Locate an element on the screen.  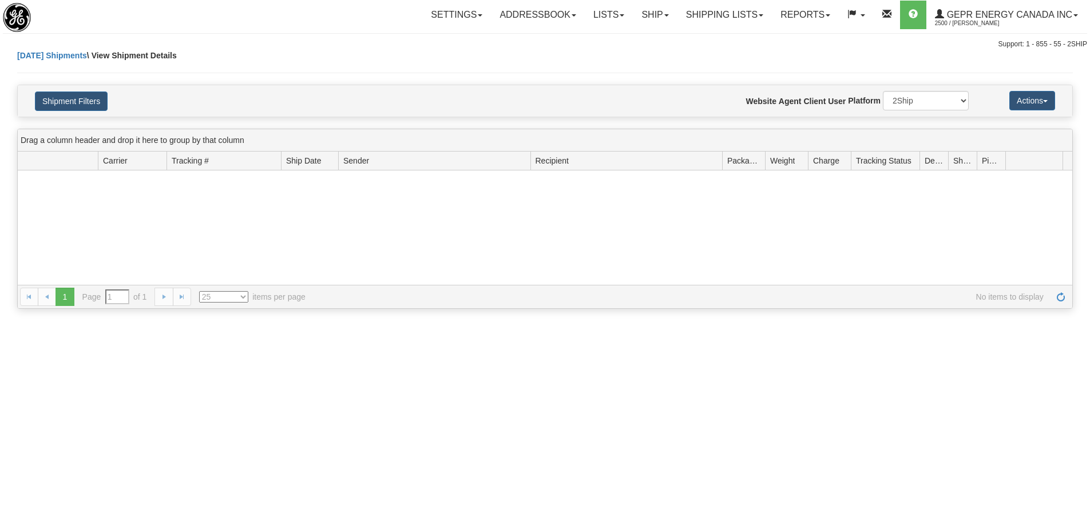
a: Shipping lists is located at coordinates (724, 15).